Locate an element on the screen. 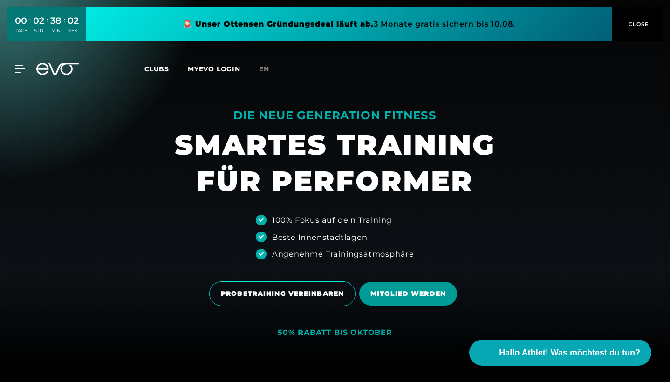 This screenshot has height=382, width=670. h1: SMARTES TRAINING FÜR PERFORMER is located at coordinates (335, 163).